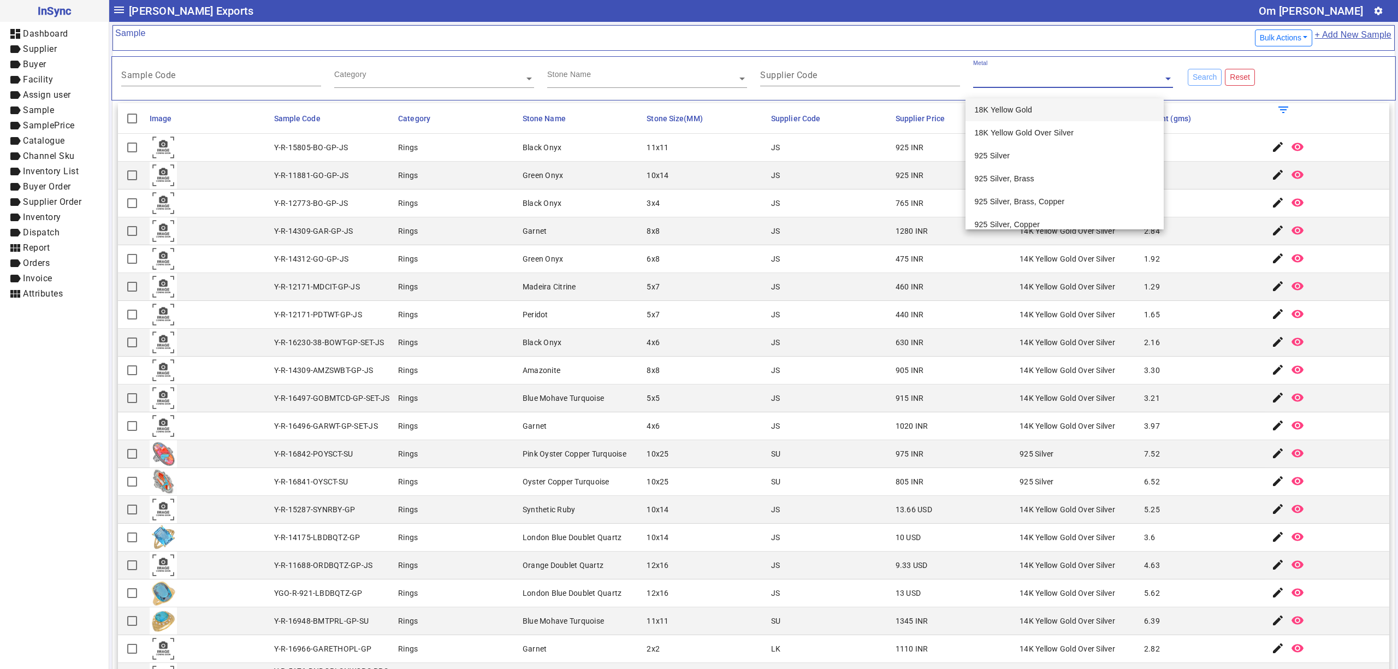  Describe the element at coordinates (543, 175) in the screenshot. I see `div: Green Onyx` at that location.